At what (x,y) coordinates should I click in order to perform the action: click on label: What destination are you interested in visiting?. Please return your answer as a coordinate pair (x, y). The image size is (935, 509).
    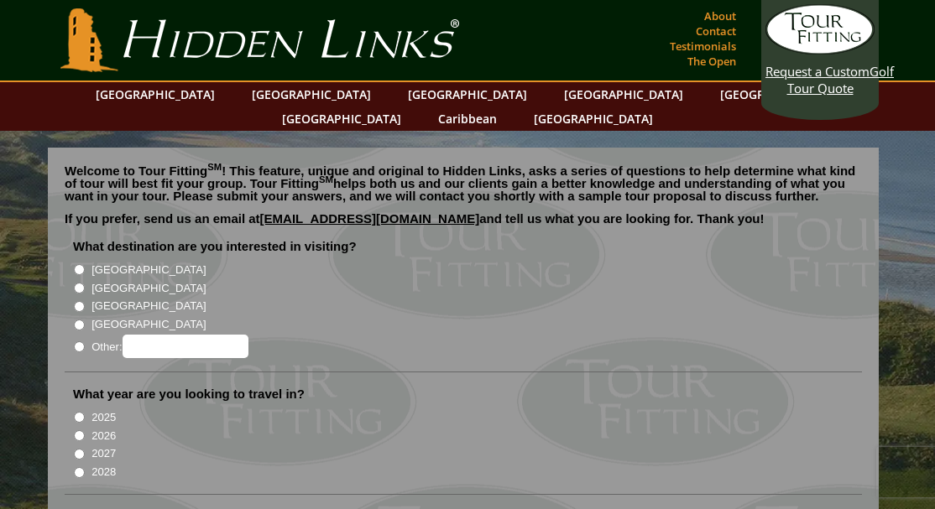
    Looking at the image, I should click on (215, 247).